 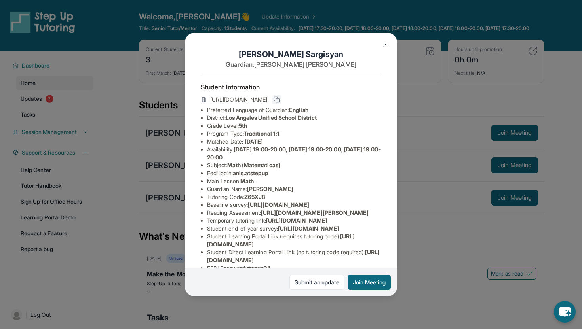 What do you see at coordinates (294, 181) in the screenshot?
I see `li: Main Lesson :` at bounding box center [294, 181].